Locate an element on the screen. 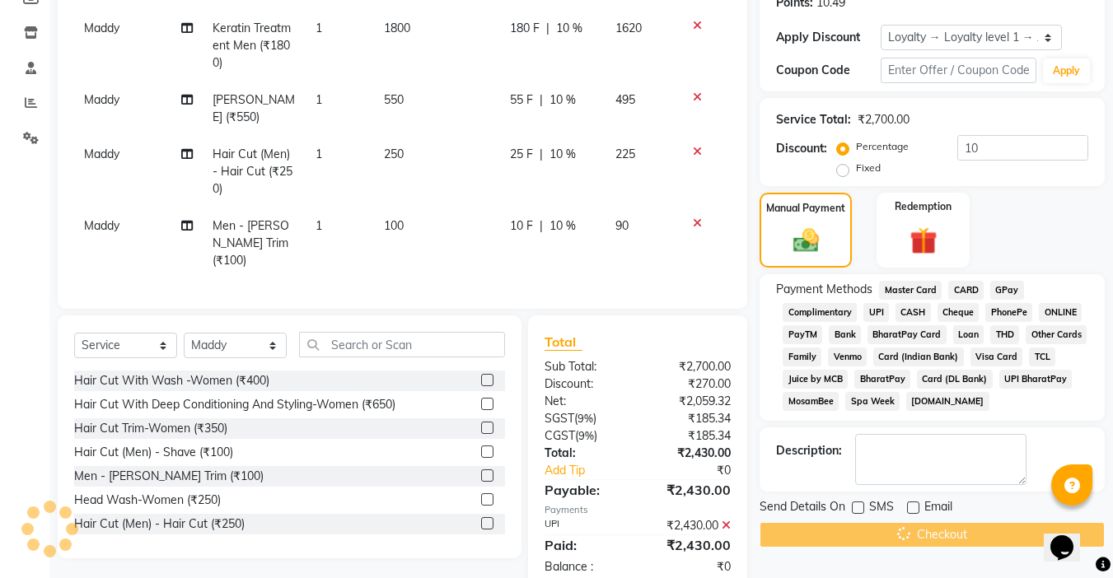 The width and height of the screenshot is (1113, 578). div: ₹270.00 is located at coordinates (691, 384).